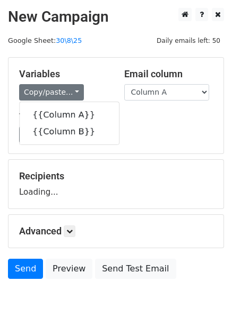 The width and height of the screenshot is (232, 309). What do you see at coordinates (45, 40) in the screenshot?
I see `small: Google Sheet:` at bounding box center [45, 40].